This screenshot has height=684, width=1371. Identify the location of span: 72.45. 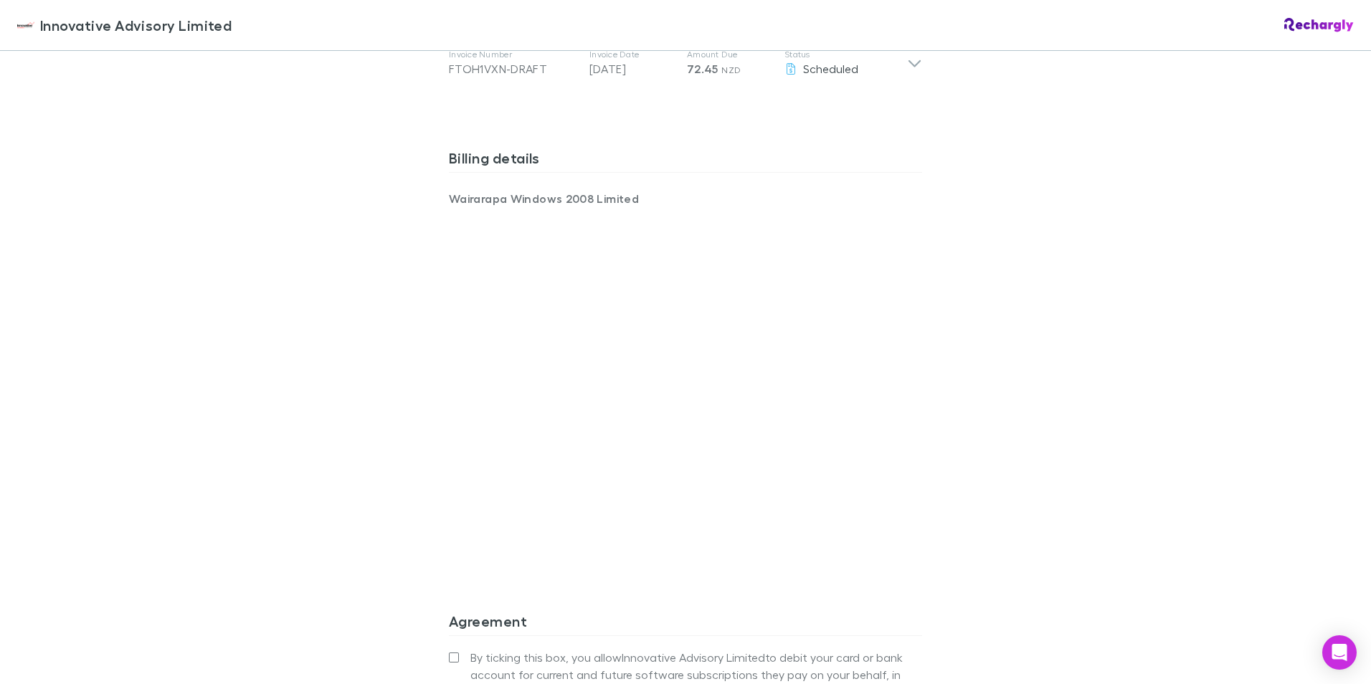
(703, 69).